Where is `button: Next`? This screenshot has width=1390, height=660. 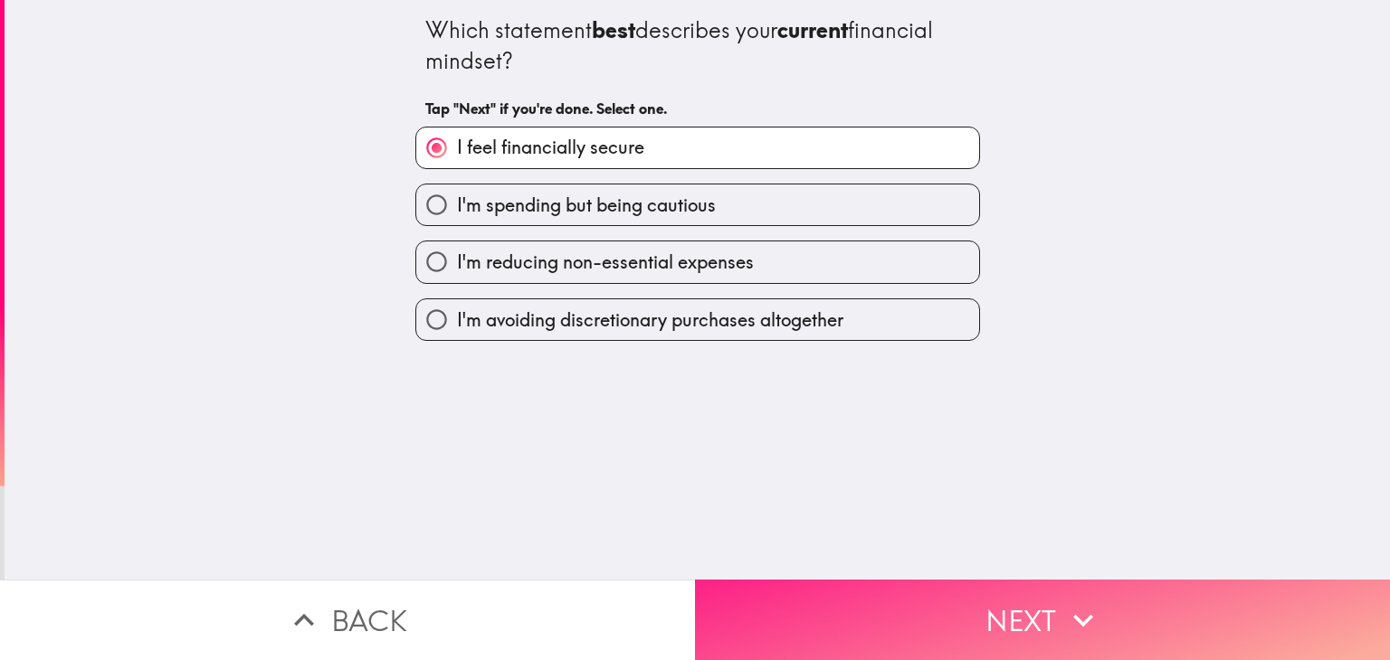 button: Next is located at coordinates (1042, 620).